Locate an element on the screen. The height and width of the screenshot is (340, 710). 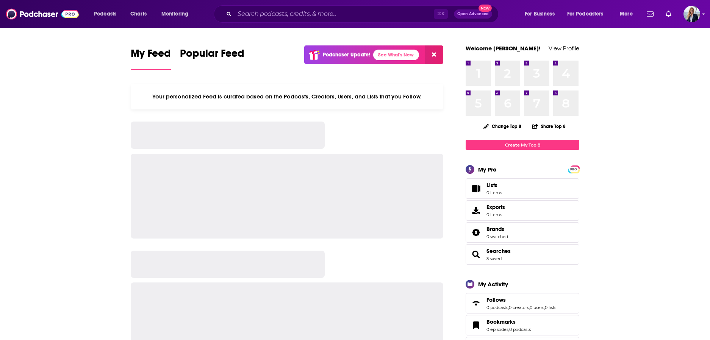
a: Exports is located at coordinates (522, 211).